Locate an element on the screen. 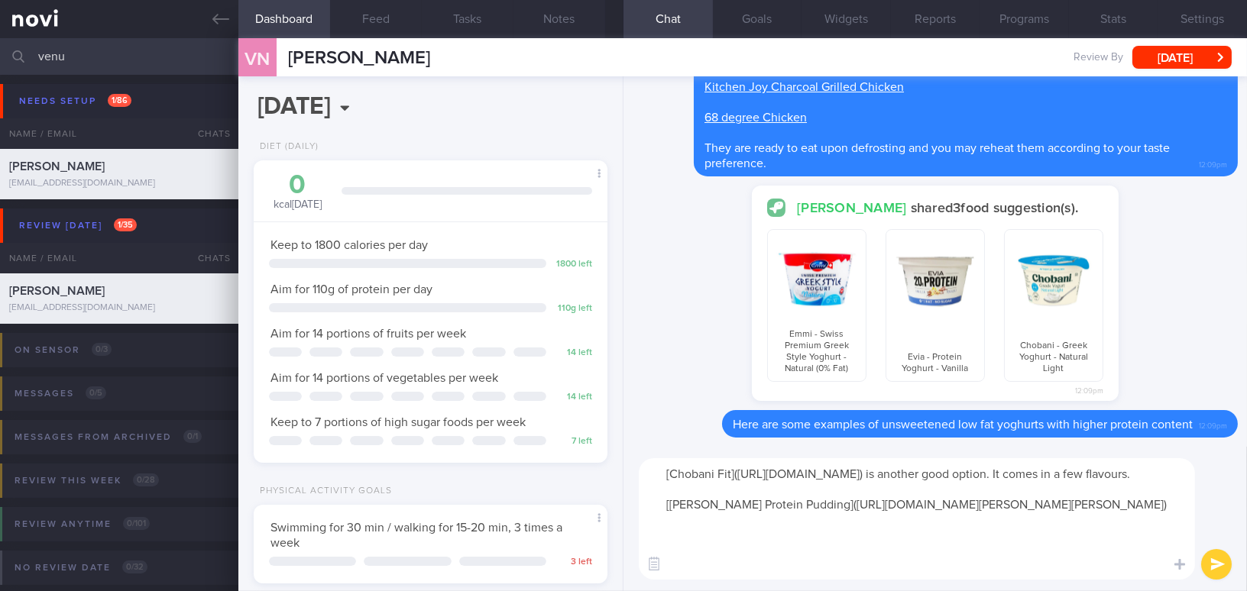 The image size is (1247, 591). div: On sensor is located at coordinates (63, 350).